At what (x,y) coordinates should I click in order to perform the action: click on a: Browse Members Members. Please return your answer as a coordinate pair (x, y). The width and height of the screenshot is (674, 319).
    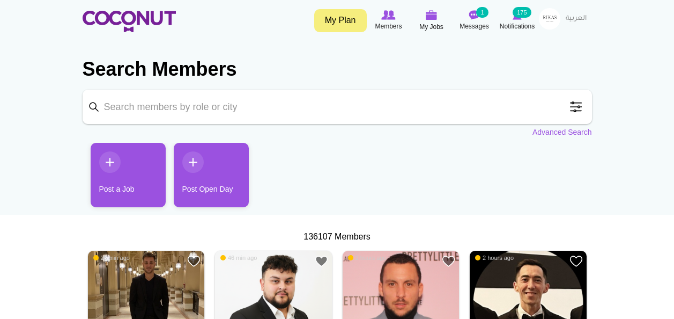
    Looking at the image, I should click on (389, 20).